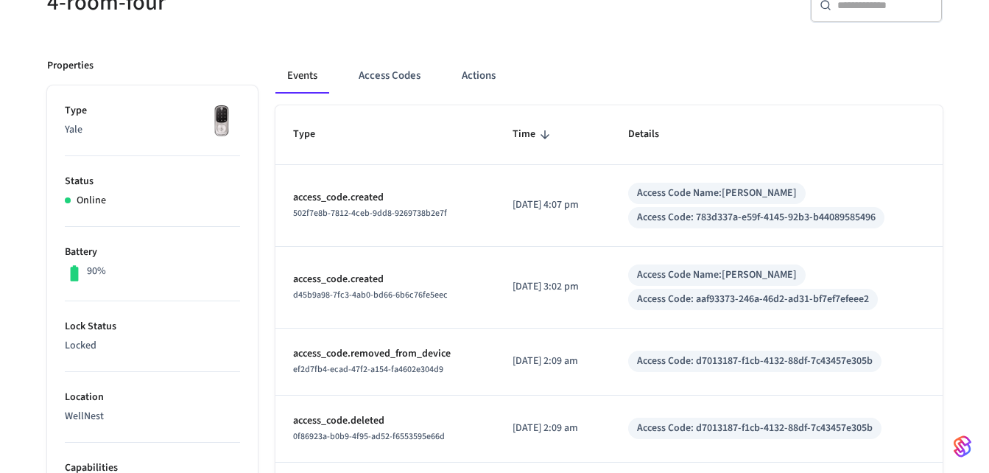 Image resolution: width=989 pixels, height=473 pixels. I want to click on p: Online, so click(91, 200).